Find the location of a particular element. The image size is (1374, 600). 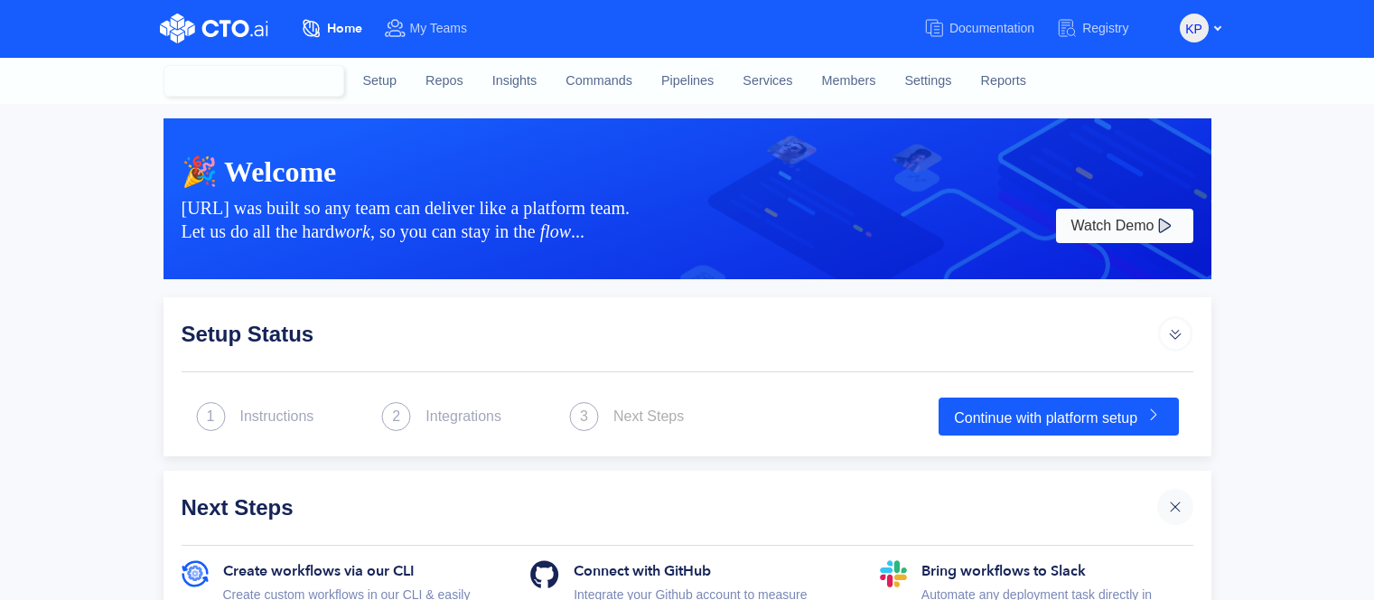

div: Instructions is located at coordinates (277, 416).